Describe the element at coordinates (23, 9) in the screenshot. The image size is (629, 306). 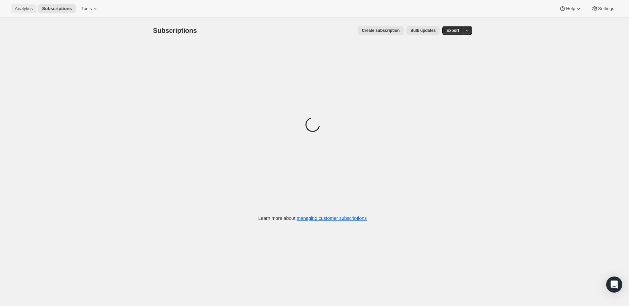
I see `button: Analytics` at that location.